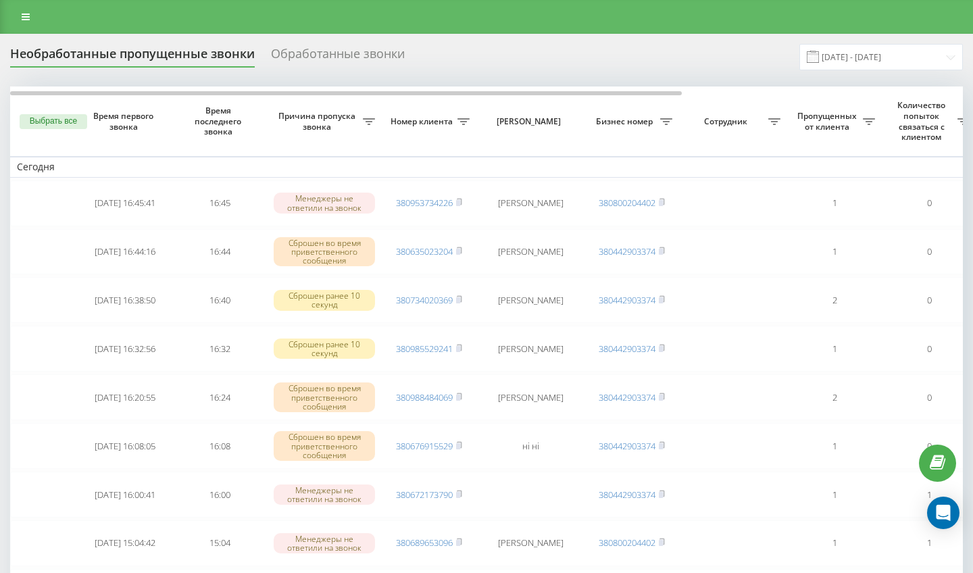 Image resolution: width=973 pixels, height=573 pixels. Describe the element at coordinates (220, 203) in the screenshot. I see `td: 16:45` at that location.